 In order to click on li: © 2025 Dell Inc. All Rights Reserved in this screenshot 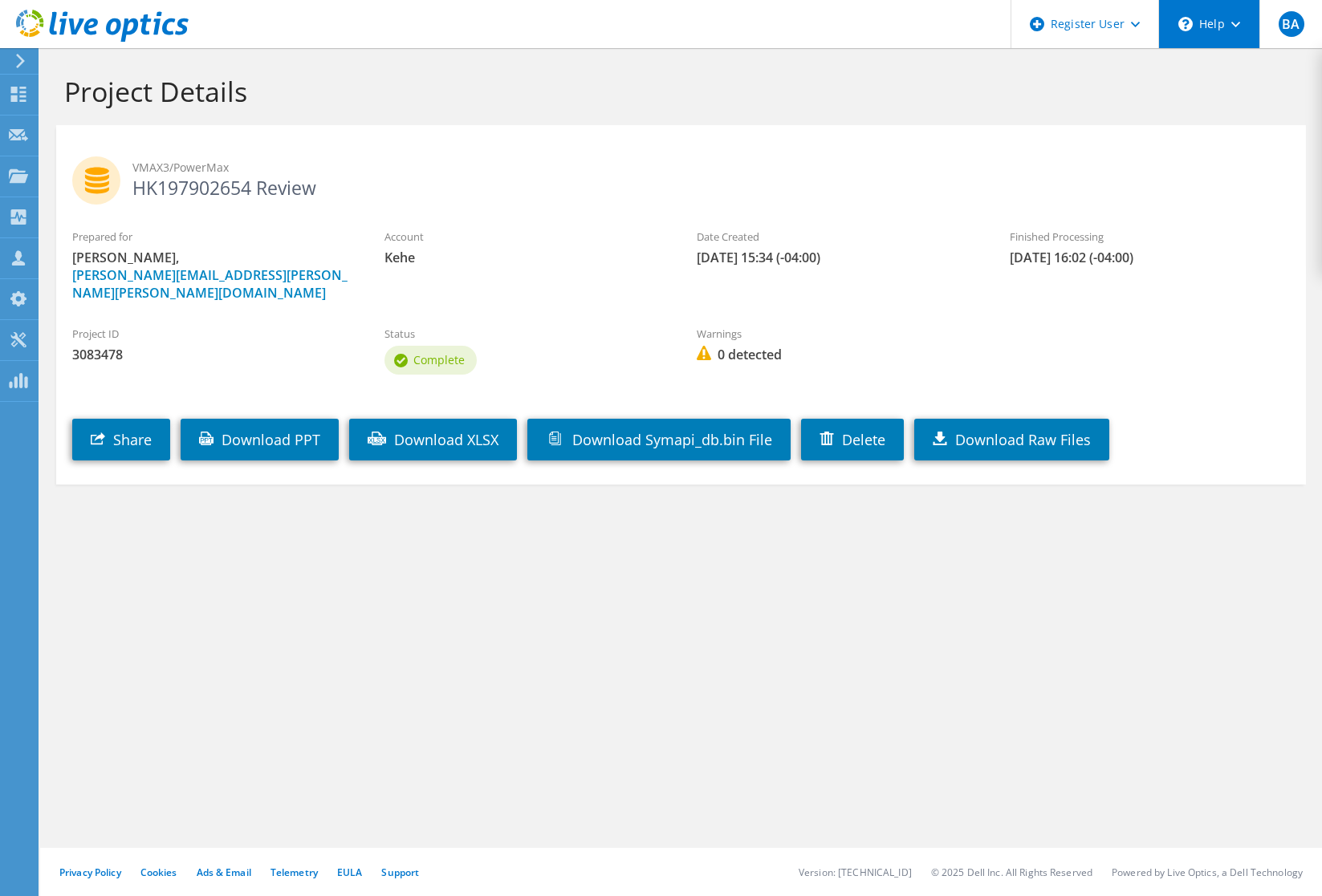, I will do `click(1011, 872)`.